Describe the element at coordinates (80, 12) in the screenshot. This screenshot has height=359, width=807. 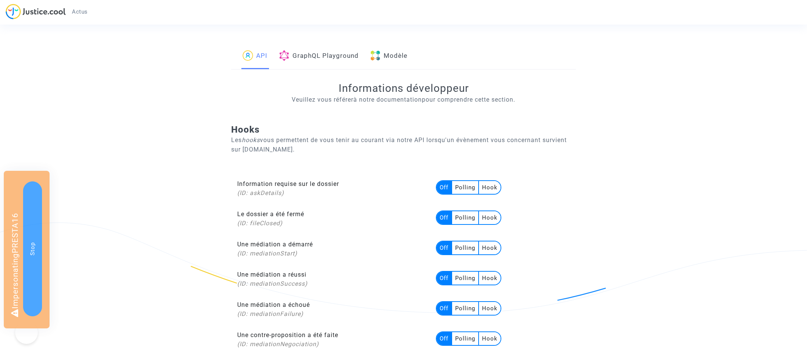
I see `span: Actus` at that location.